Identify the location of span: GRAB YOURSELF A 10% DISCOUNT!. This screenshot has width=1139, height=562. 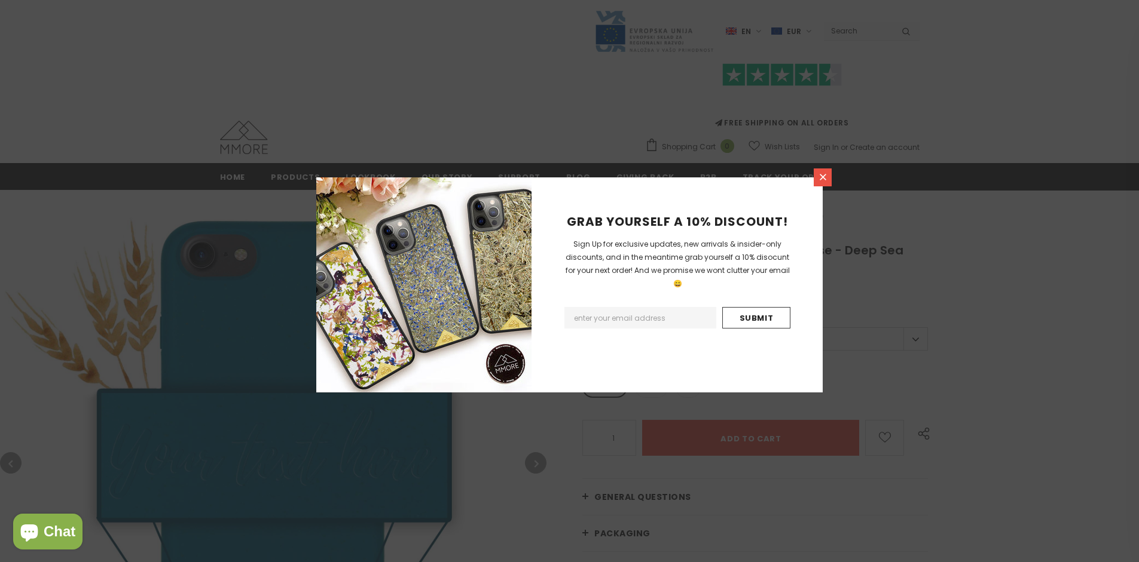
(677, 222).